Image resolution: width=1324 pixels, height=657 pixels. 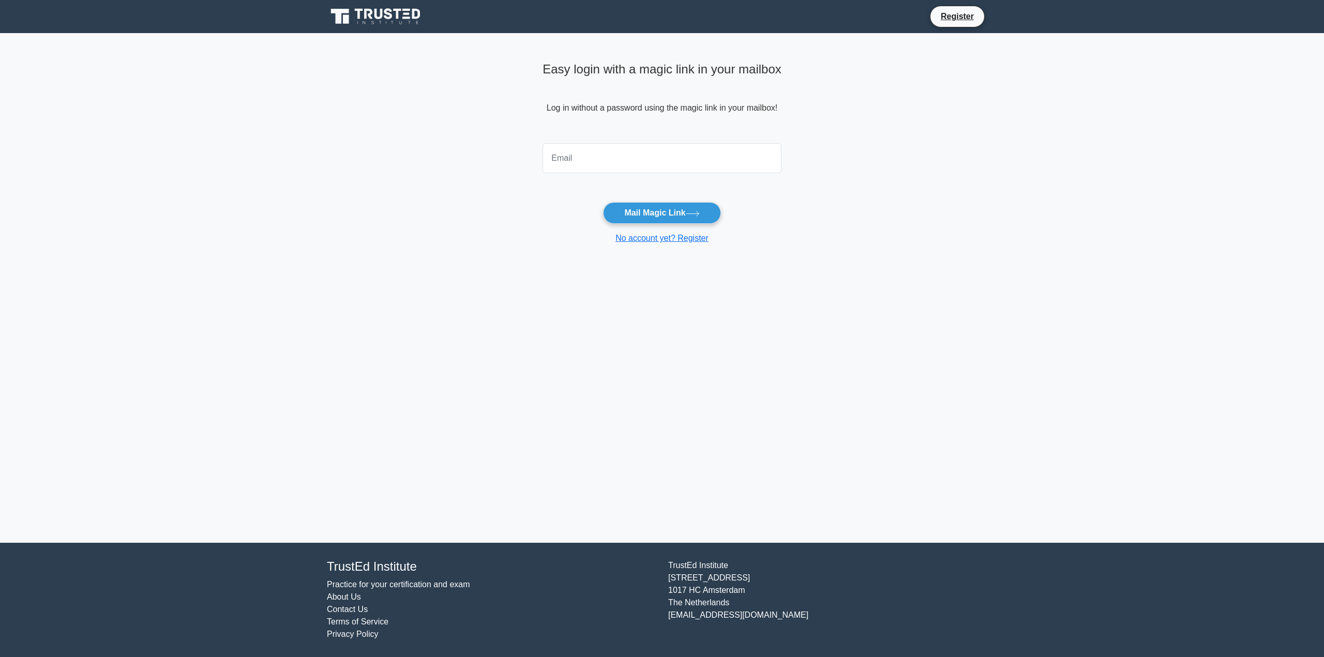 What do you see at coordinates (662, 213) in the screenshot?
I see `button: Mail Magic Link` at bounding box center [662, 213].